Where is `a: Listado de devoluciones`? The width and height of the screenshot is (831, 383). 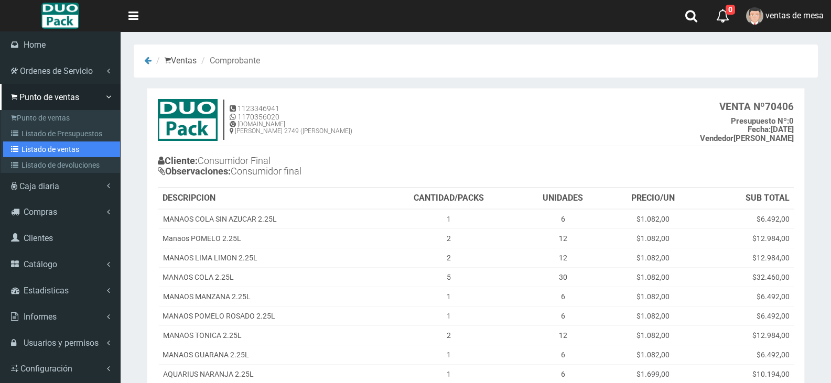
a: Listado de devoluciones is located at coordinates (61, 165).